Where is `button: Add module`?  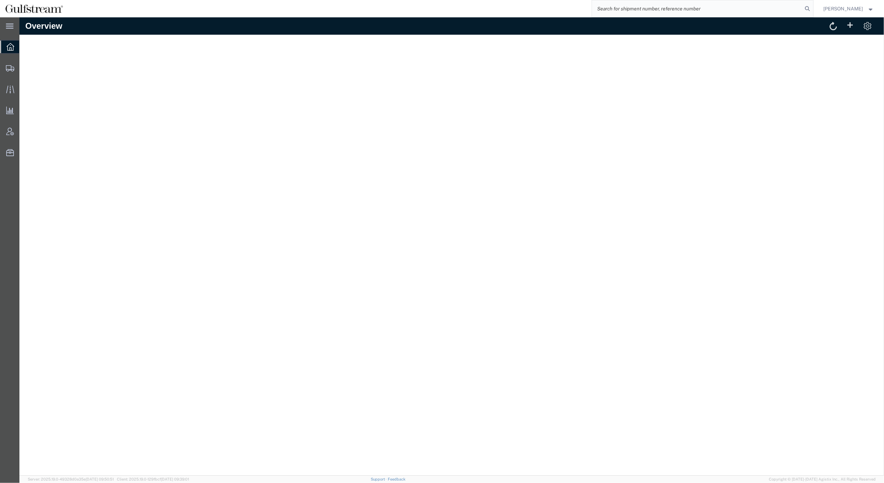 button: Add module is located at coordinates (831, 9).